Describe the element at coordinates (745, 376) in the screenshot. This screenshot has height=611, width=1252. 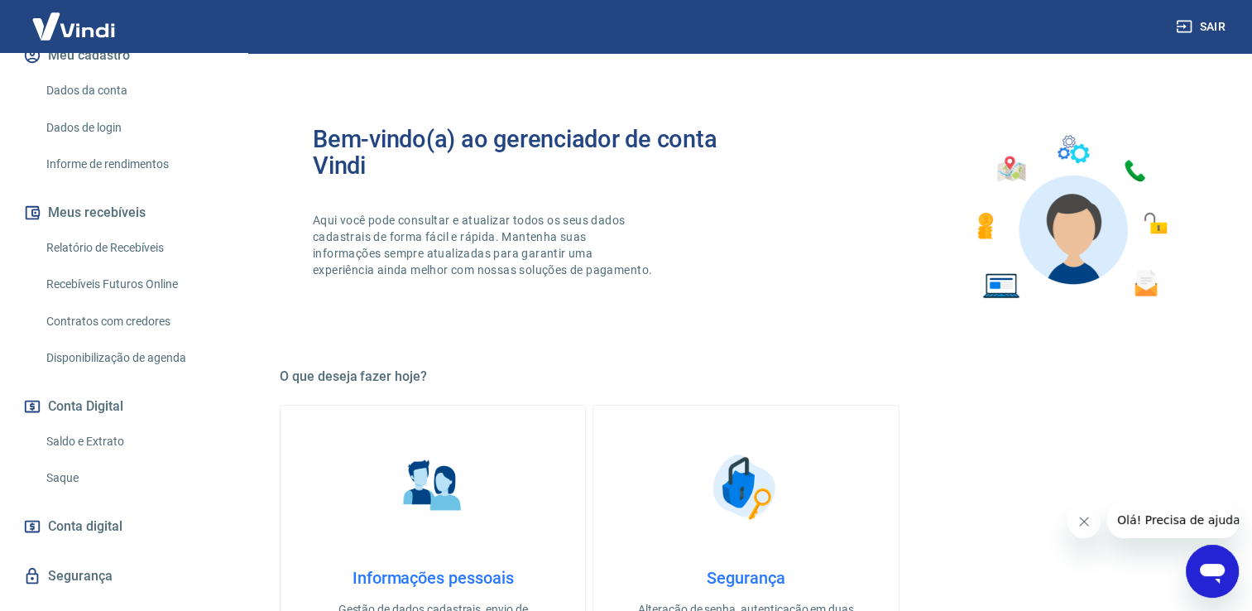
I see `h5: O que deseja fazer hoje?` at that location.